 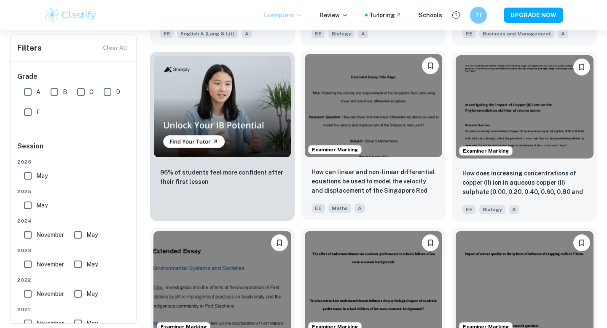 I want to click on button: UPGRADE NOW, so click(x=533, y=15).